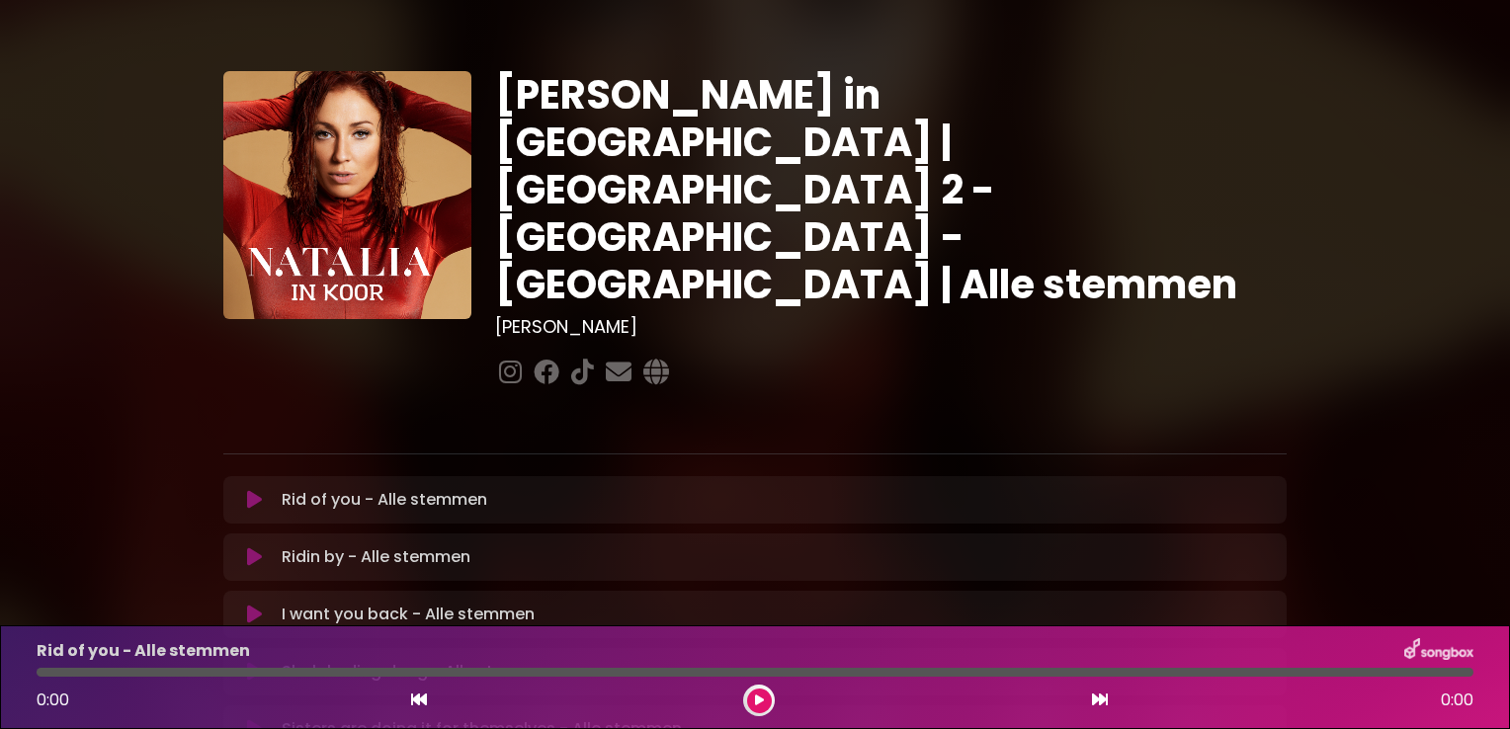 The height and width of the screenshot is (729, 1510). What do you see at coordinates (1439, 651) in the screenshot?
I see `img: songbox-logo-white.png` at bounding box center [1439, 651].